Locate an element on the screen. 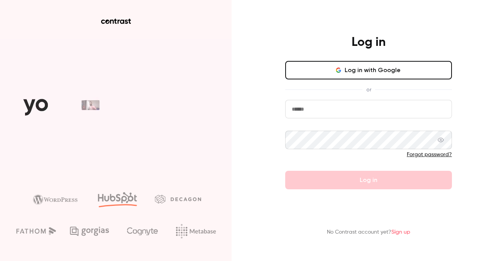 Image resolution: width=494 pixels, height=261 pixels. img: decagon is located at coordinates (178, 199).